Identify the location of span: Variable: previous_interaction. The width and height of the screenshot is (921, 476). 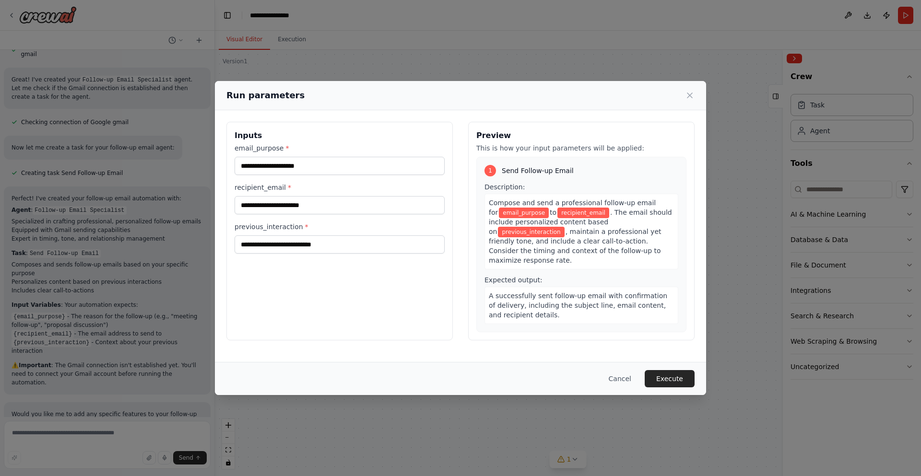
(531, 232).